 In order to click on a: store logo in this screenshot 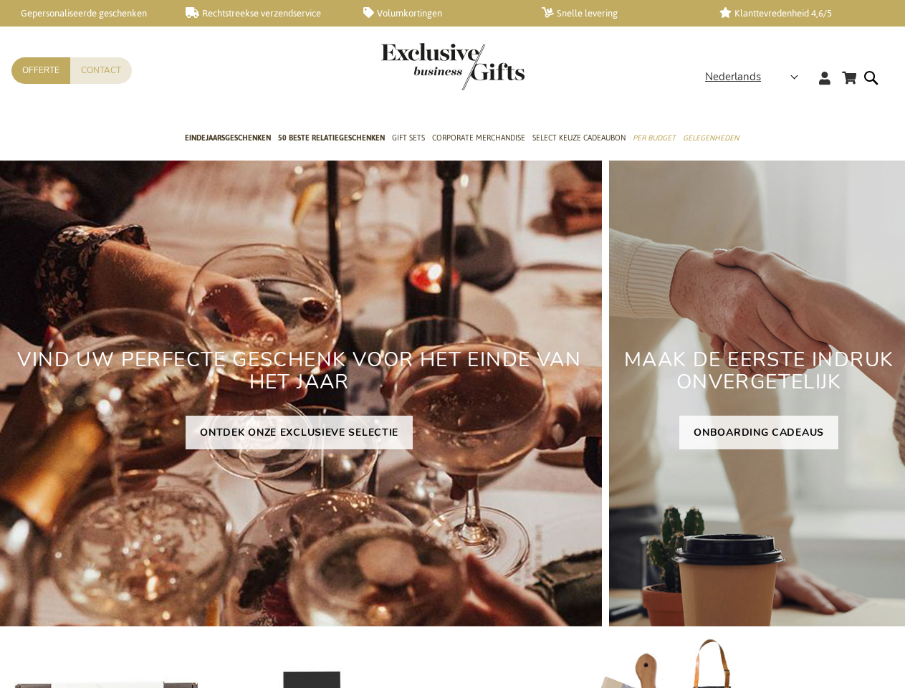, I will do `click(417, 67)`.